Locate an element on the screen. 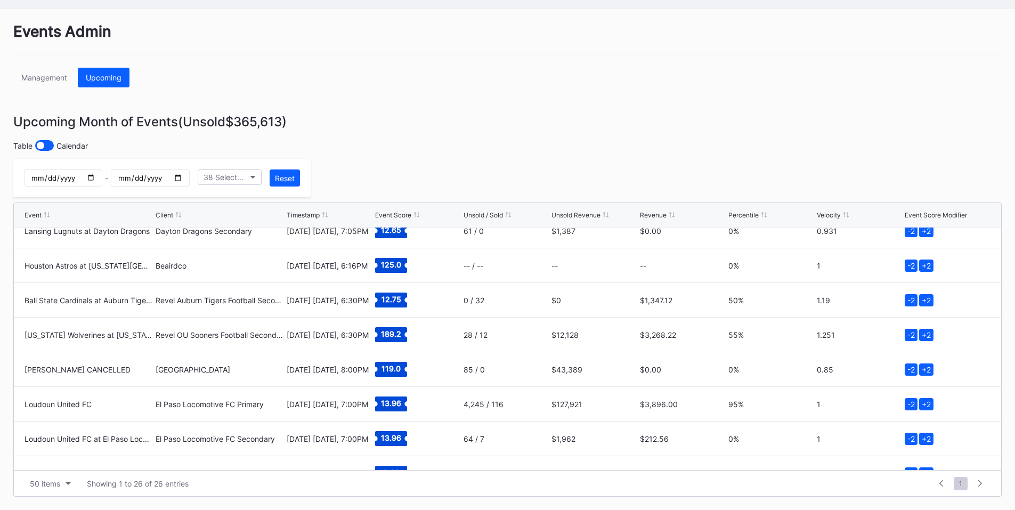 The height and width of the screenshot is (510, 1015). div: 95% is located at coordinates (771, 404).